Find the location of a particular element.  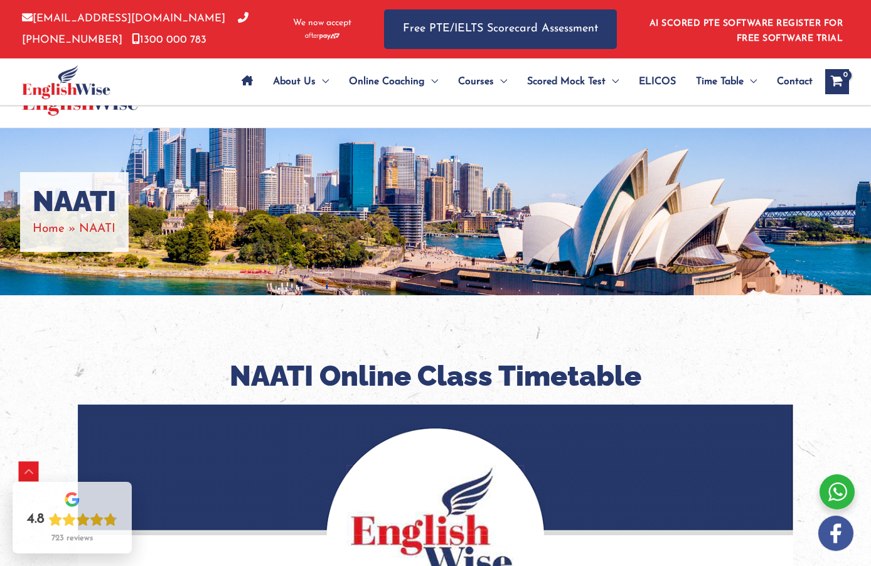

span: Time Table is located at coordinates (720, 82).